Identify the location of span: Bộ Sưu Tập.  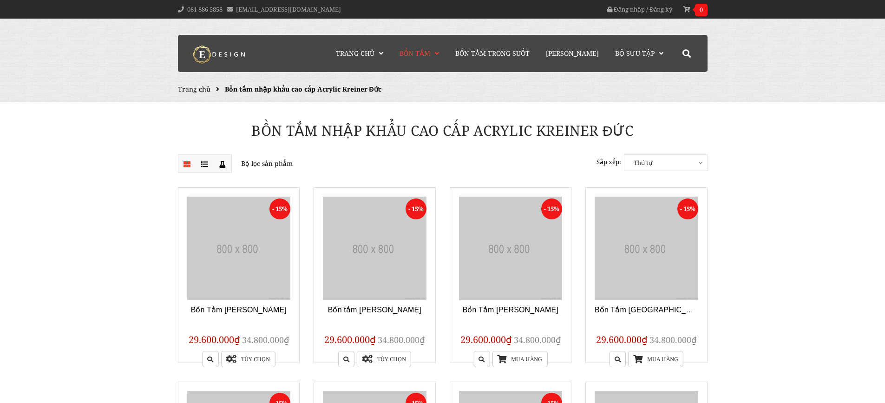
(635, 53).